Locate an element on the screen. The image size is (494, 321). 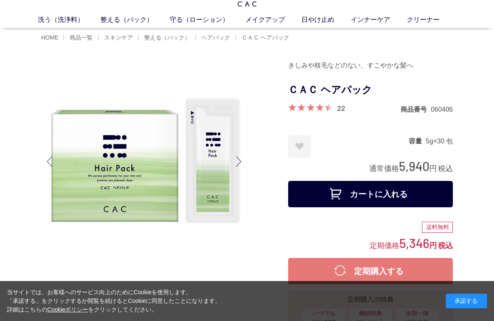
a: 日やけ止め is located at coordinates (326, 20).